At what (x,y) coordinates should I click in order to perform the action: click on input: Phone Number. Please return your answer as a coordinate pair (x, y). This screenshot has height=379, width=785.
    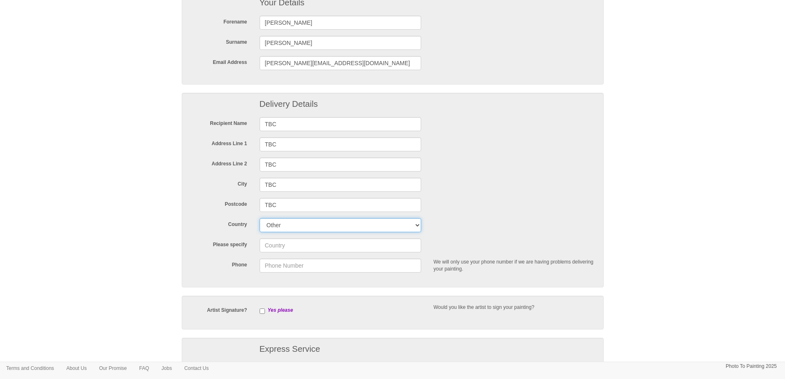
    Looking at the image, I should click on (340, 265).